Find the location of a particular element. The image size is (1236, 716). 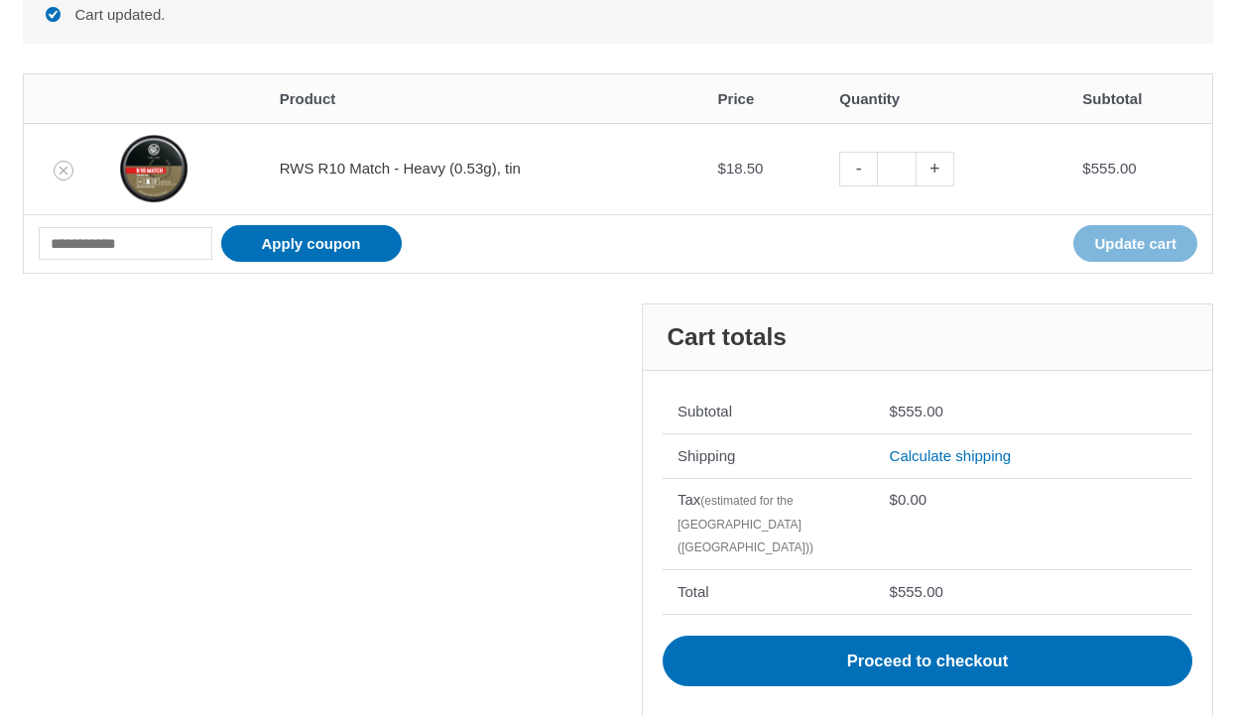

button: Update cart is located at coordinates (1135, 243).